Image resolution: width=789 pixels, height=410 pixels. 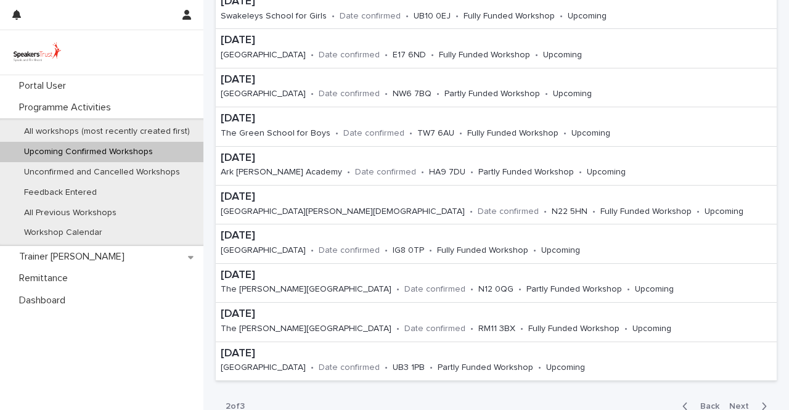 I want to click on p: Upcoming Confirmed Workshops, so click(x=88, y=152).